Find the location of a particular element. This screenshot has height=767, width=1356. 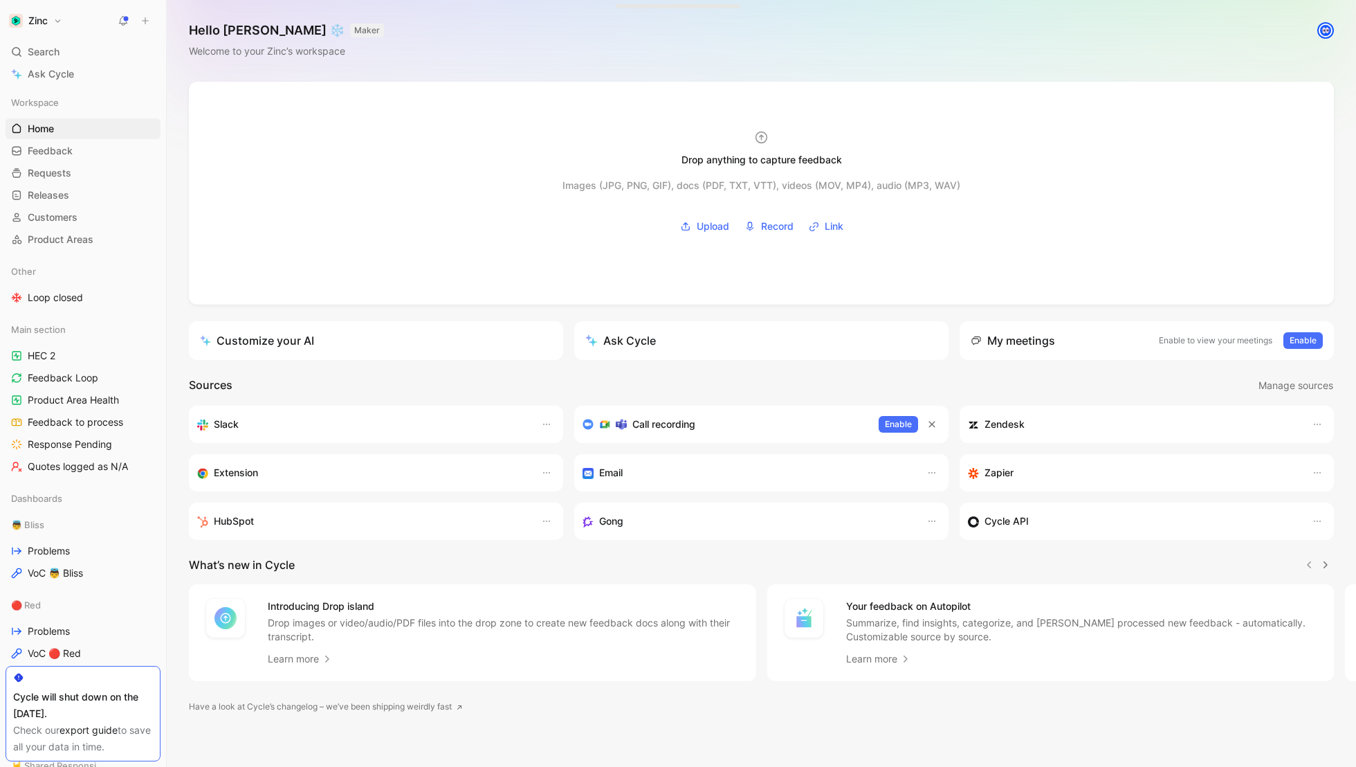

a: Ask Cycle is located at coordinates (83, 74).